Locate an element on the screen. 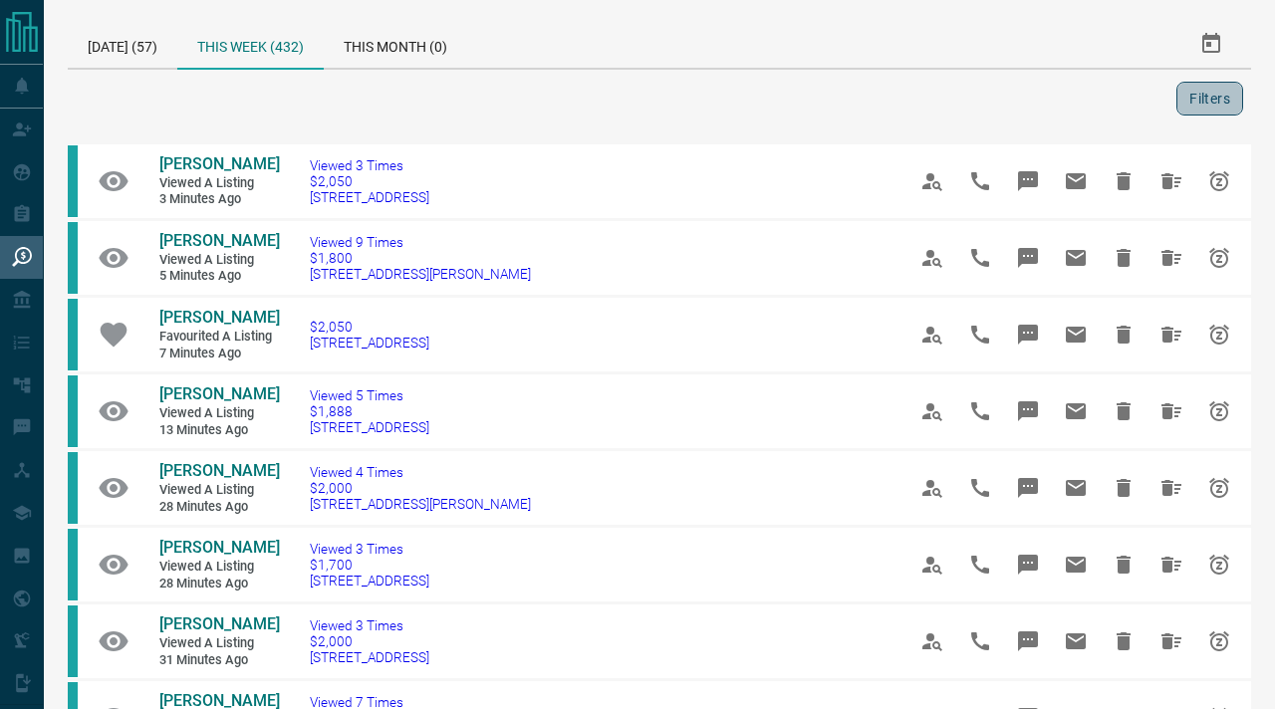 Image resolution: width=1275 pixels, height=709 pixels. button: Select Date Range is located at coordinates (1212, 44).